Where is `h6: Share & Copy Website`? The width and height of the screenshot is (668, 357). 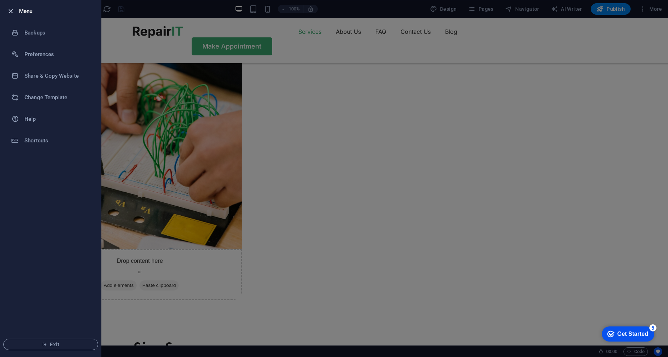 h6: Share & Copy Website is located at coordinates (58, 76).